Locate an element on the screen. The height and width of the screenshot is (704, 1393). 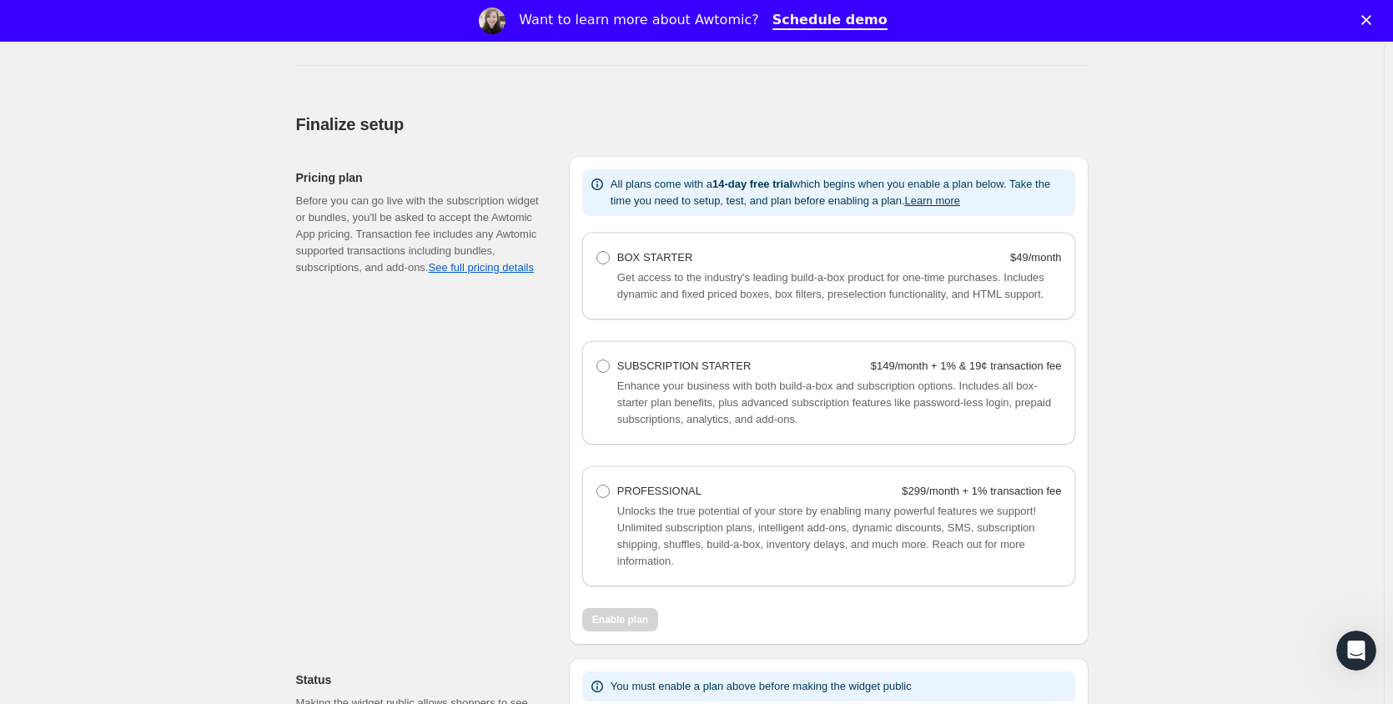
strong: $49/month is located at coordinates (1035, 257).